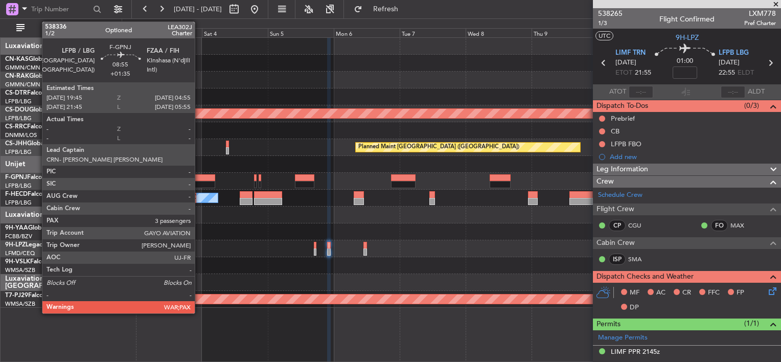  I want to click on span: 01:00, so click(685, 61).